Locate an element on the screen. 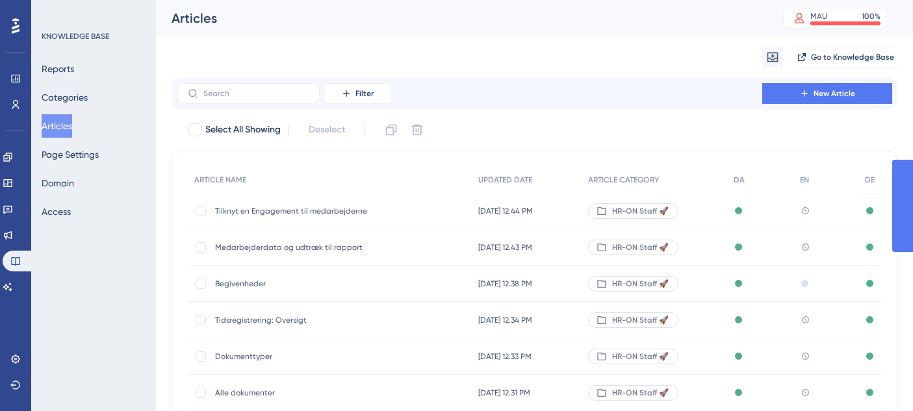 This screenshot has height=411, width=913. button: Reports is located at coordinates (58, 69).